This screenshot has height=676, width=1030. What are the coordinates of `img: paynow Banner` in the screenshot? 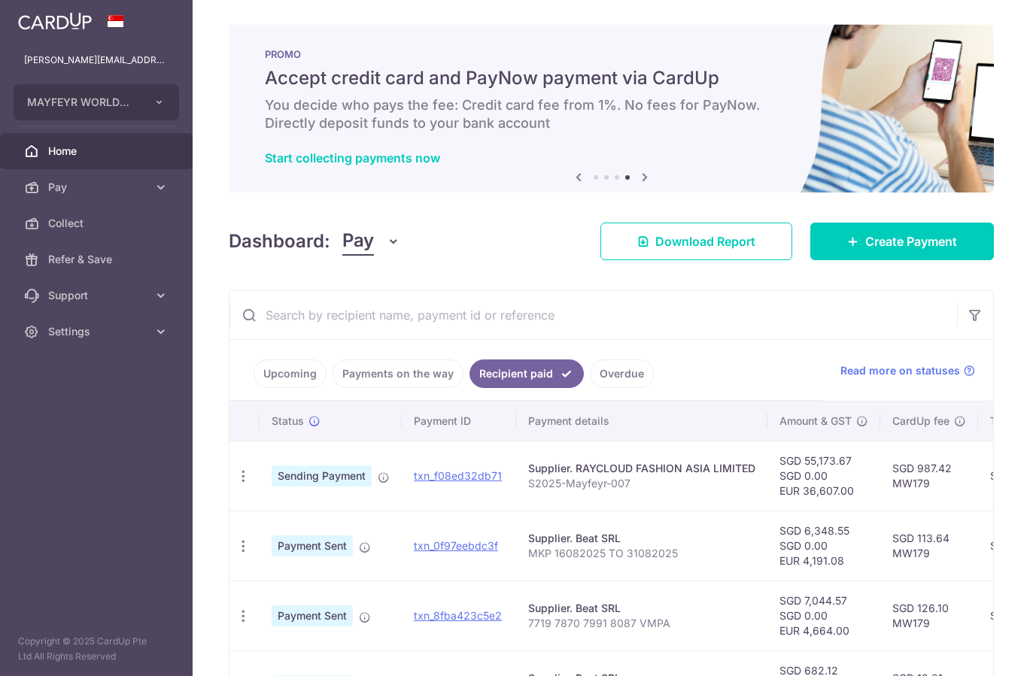 It's located at (611, 108).